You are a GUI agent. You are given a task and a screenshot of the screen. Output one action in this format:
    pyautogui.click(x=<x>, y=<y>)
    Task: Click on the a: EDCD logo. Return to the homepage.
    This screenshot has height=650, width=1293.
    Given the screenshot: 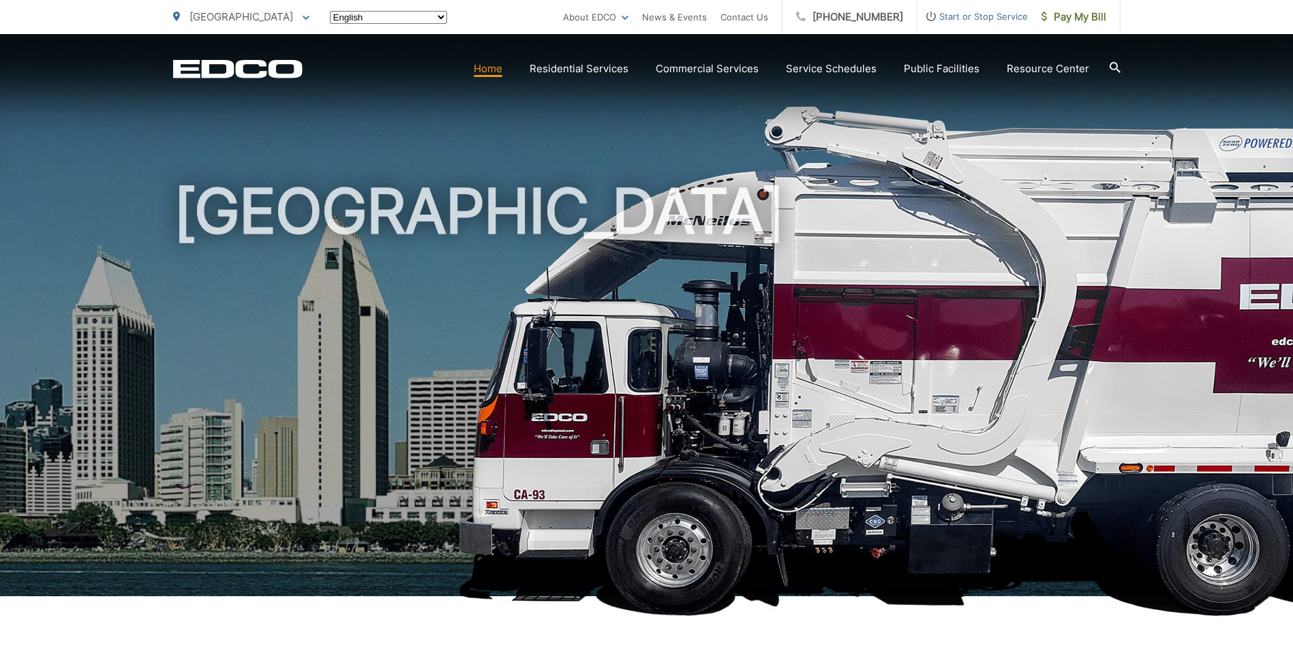 What is the action you would take?
    pyautogui.click(x=238, y=69)
    